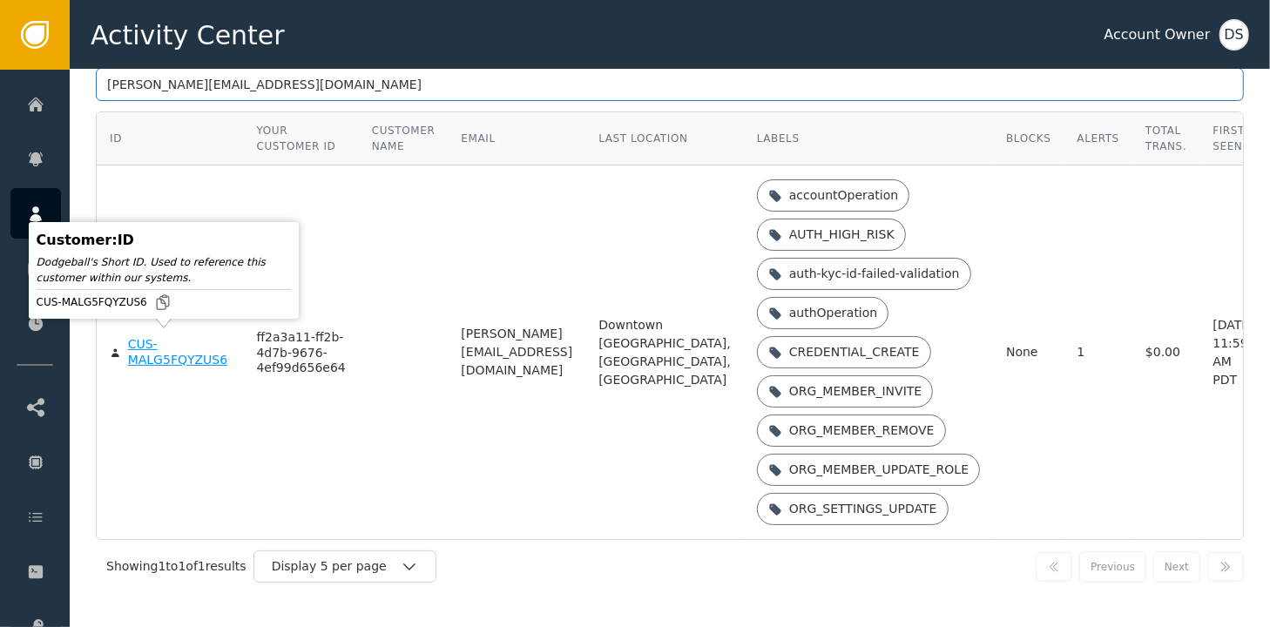 This screenshot has height=627, width=1270. I want to click on div: accountOperation, so click(843, 195).